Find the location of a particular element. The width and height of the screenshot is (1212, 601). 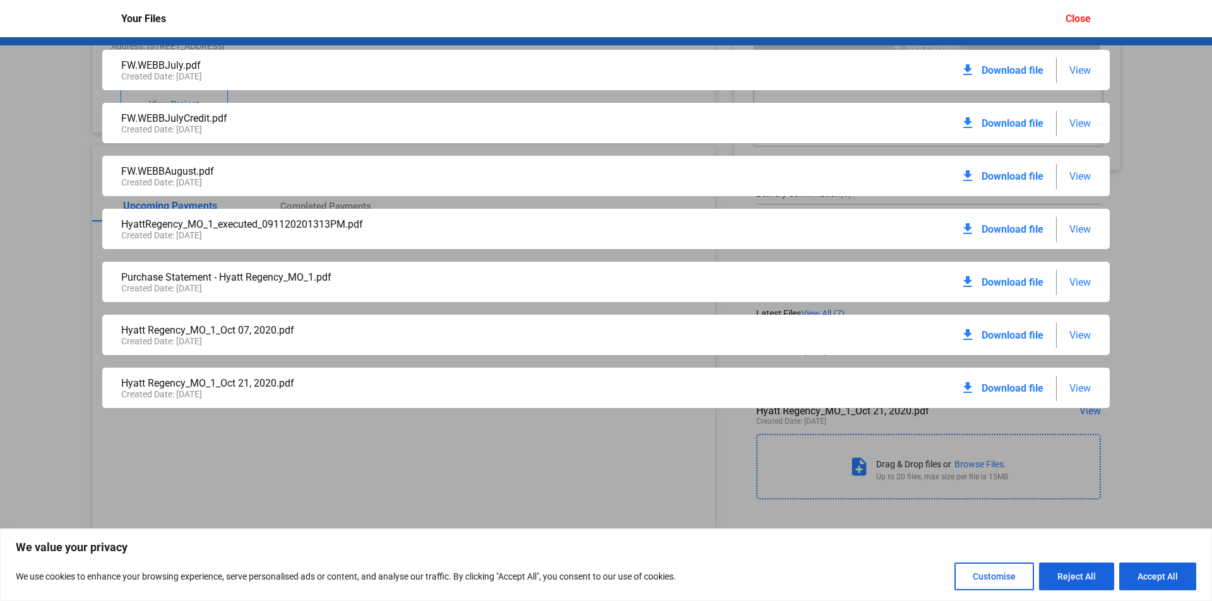

button: Accept All is located at coordinates (1157, 577).